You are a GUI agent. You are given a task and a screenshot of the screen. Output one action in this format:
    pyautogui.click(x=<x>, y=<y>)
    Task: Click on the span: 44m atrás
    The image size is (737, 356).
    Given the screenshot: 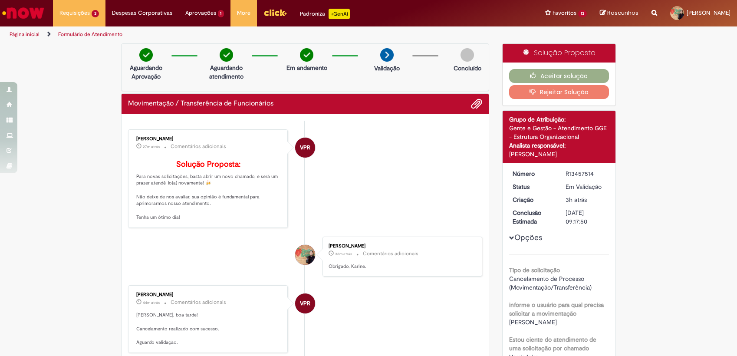 What is the action you would take?
    pyautogui.click(x=151, y=303)
    